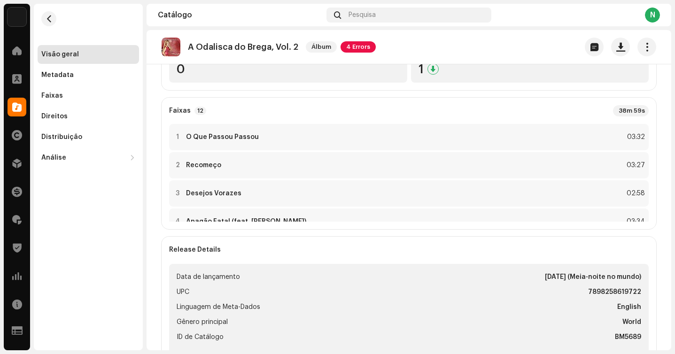  Describe the element at coordinates (631, 111) in the screenshot. I see `div: 38m 59s` at that location.